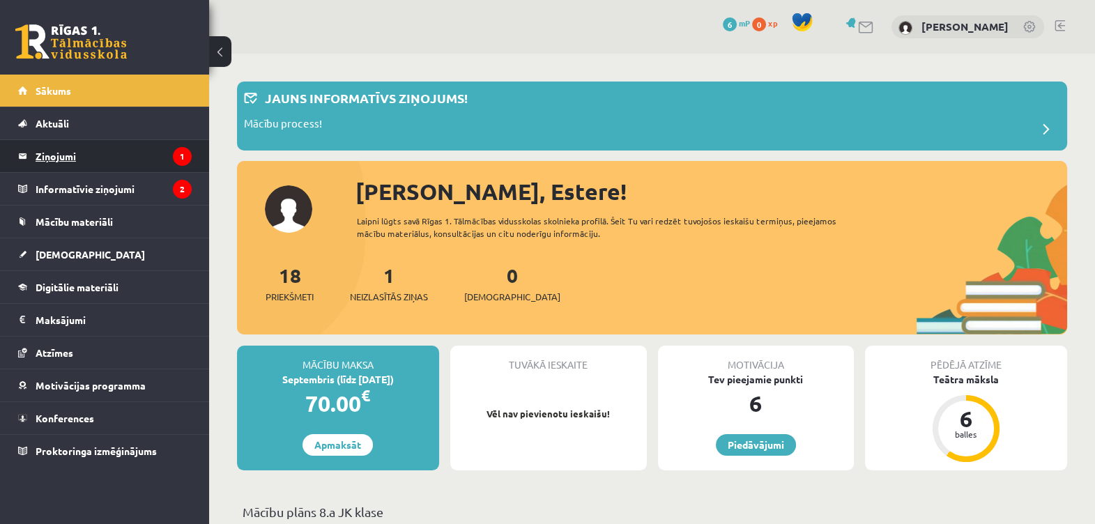 The image size is (1095, 524). I want to click on div: Mācību maksa, so click(338, 359).